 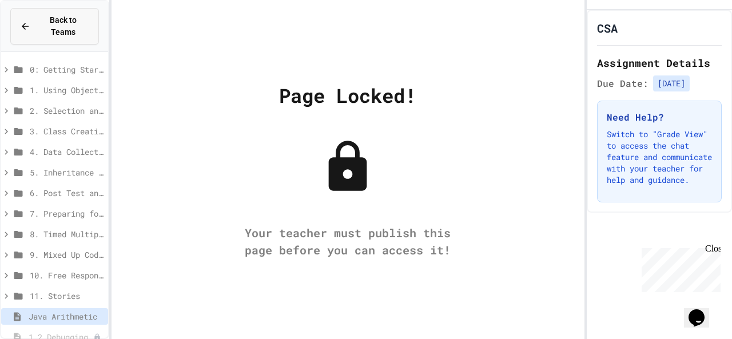 What do you see at coordinates (66, 275) in the screenshot?
I see `span: 10. Free Response Practice` at bounding box center [66, 275].